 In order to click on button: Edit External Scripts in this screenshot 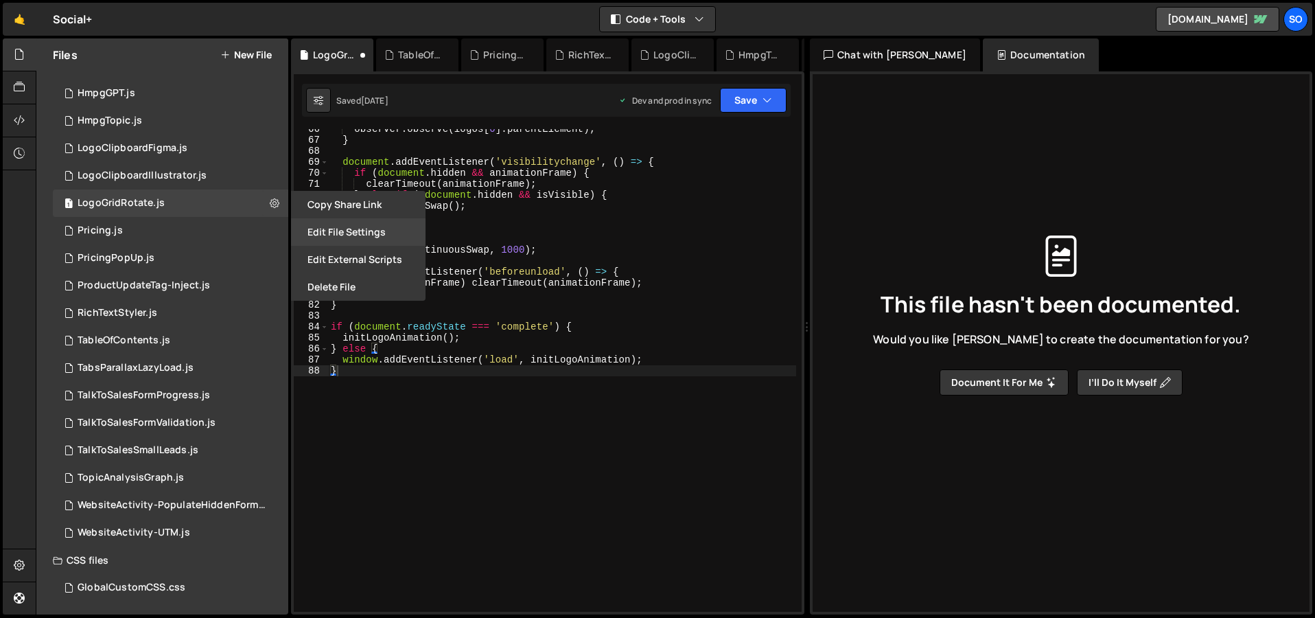, I will do `click(358, 260)`.